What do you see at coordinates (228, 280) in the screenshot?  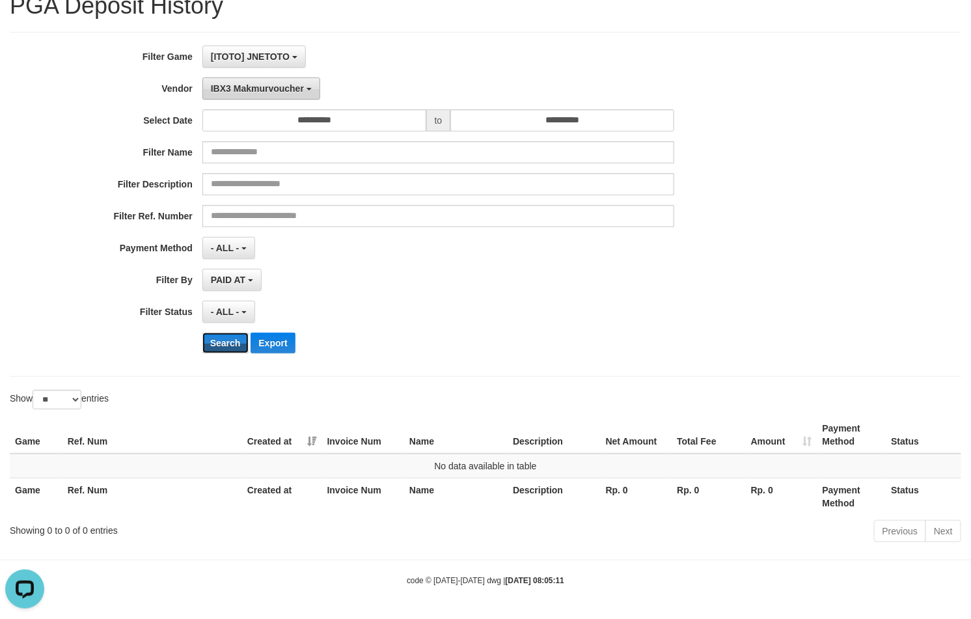 I see `span: PAID AT` at bounding box center [228, 280].